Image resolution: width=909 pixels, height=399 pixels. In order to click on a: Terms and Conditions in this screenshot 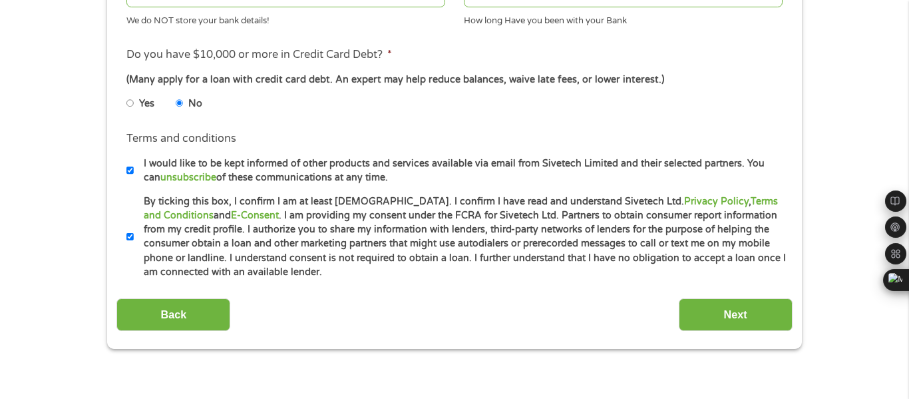, I will do `click(461, 208)`.